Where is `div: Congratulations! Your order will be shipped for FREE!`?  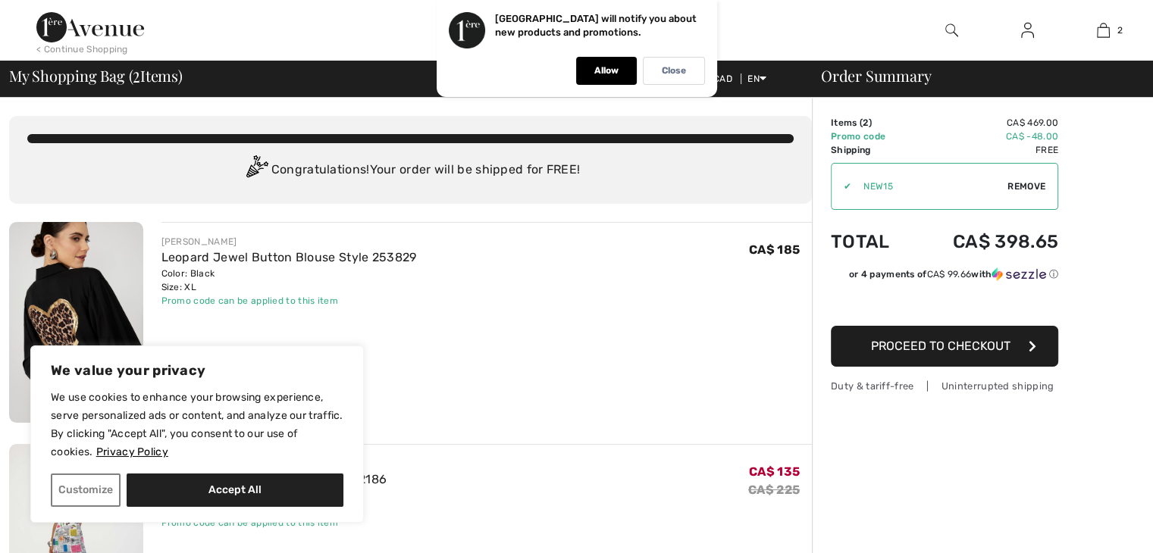 div: Congratulations! Your order will be shipped for FREE! is located at coordinates (410, 171).